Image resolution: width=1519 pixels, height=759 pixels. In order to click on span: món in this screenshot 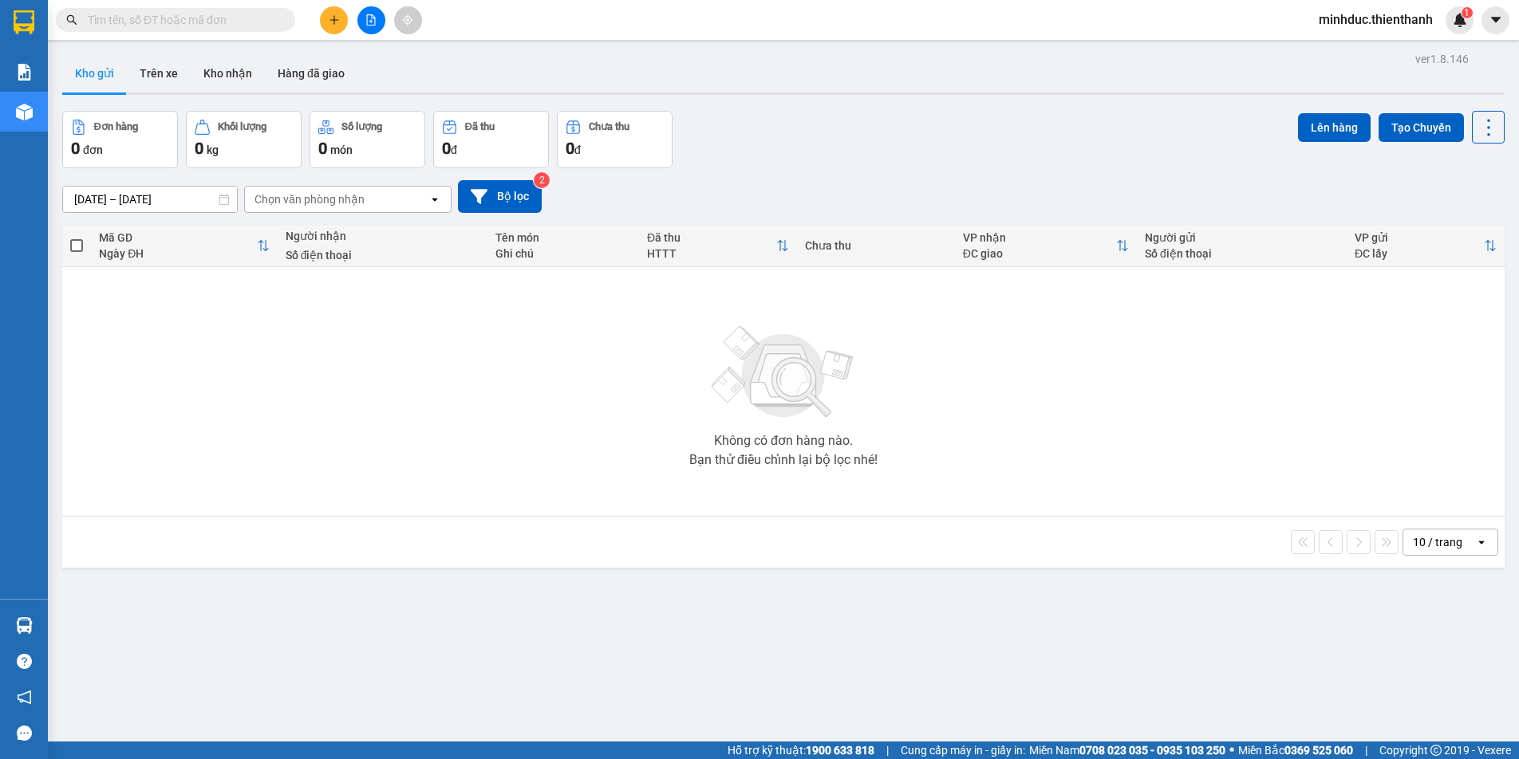, I will do `click(341, 150)`.